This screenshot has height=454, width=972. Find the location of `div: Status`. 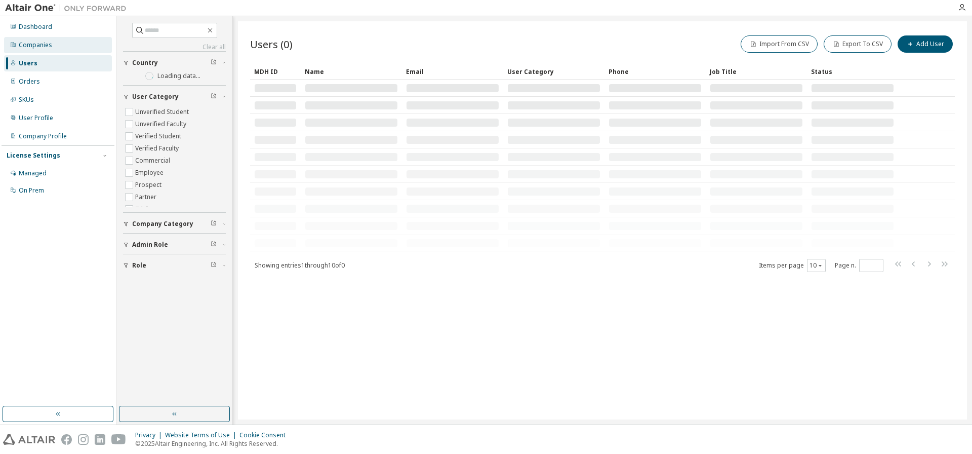

div: Status is located at coordinates (853, 71).